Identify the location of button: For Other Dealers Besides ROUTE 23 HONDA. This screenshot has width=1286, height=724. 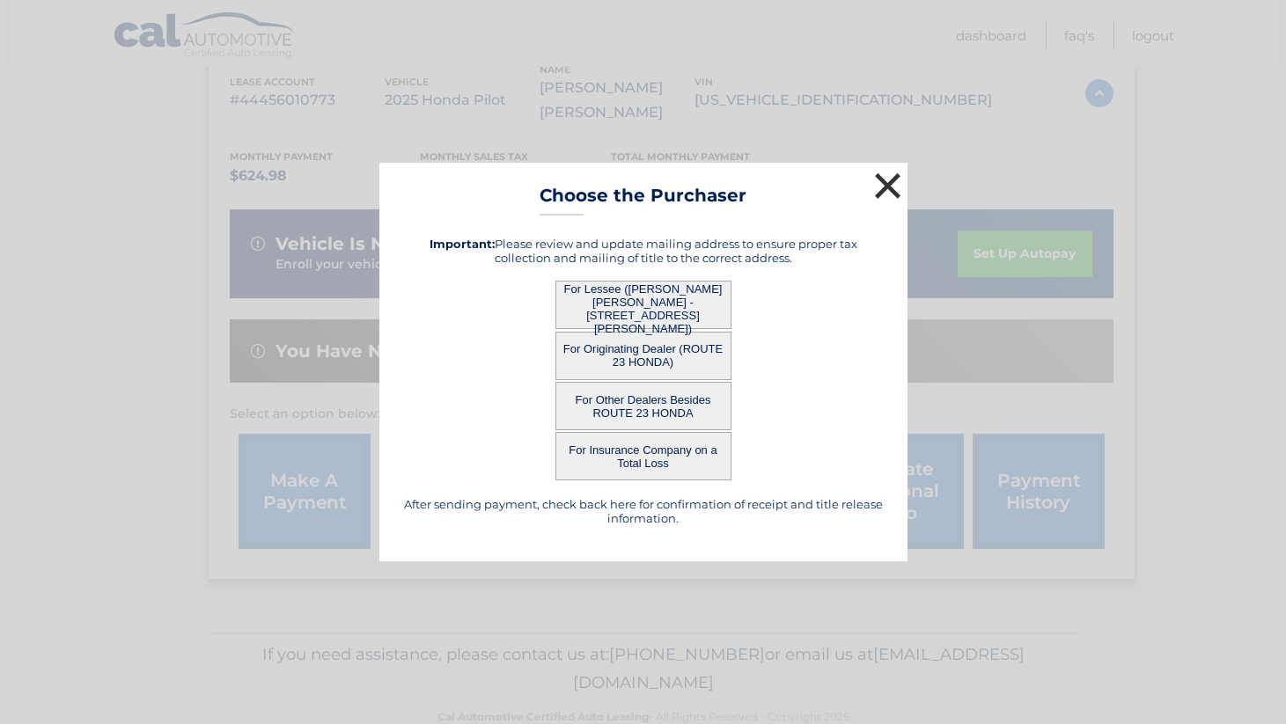
(643, 406).